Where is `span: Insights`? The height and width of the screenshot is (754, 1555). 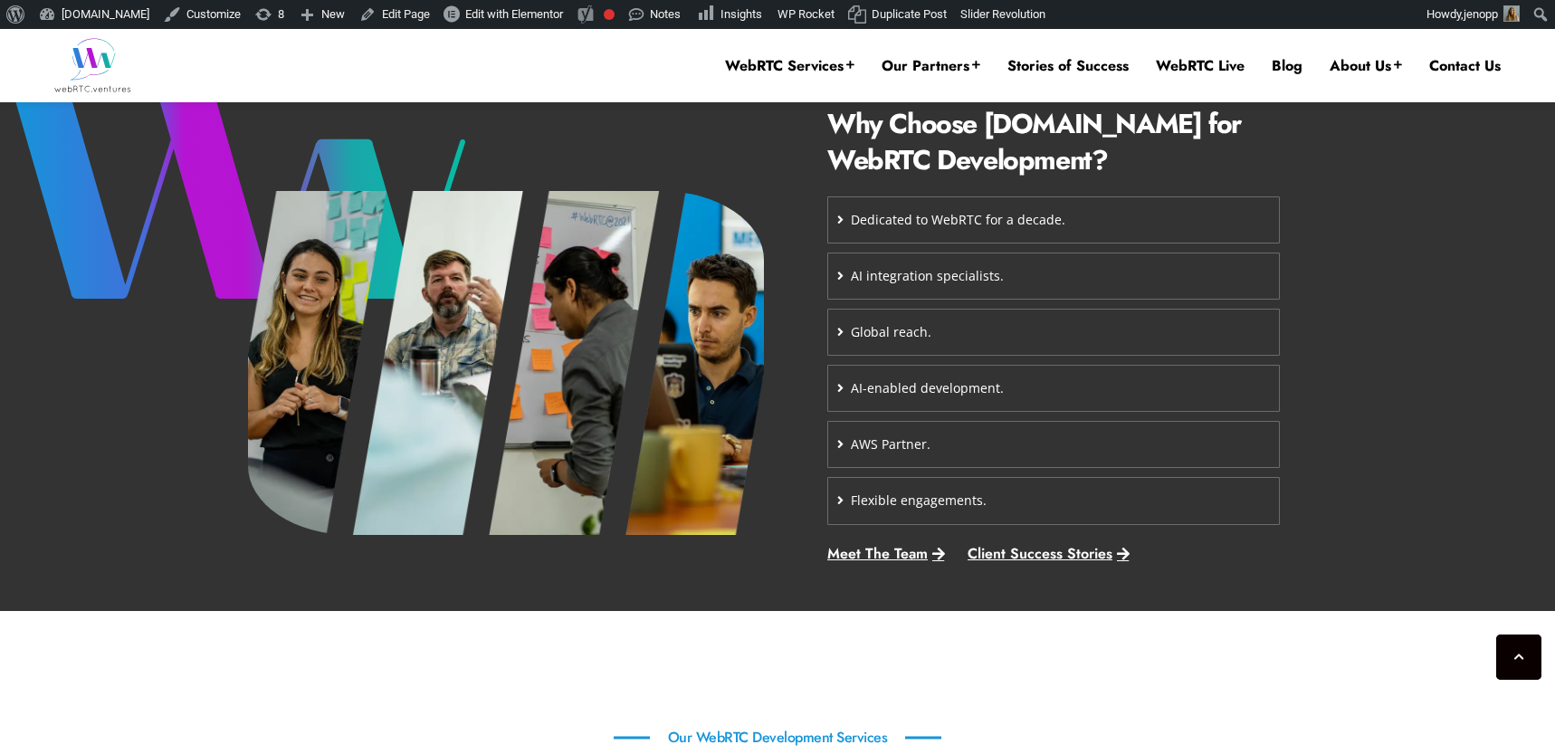 span: Insights is located at coordinates (741, 14).